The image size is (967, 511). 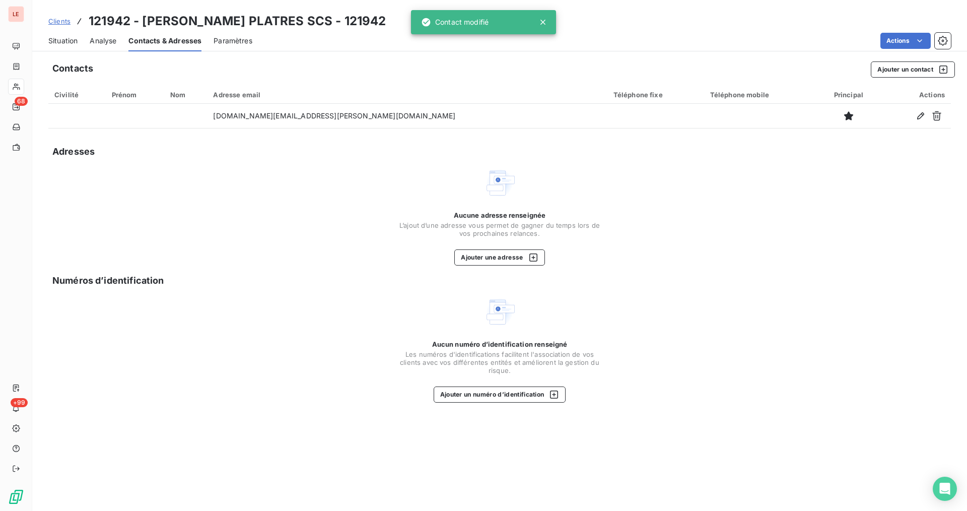 What do you see at coordinates (16, 497) in the screenshot?
I see `img: Logo LeanPay` at bounding box center [16, 497].